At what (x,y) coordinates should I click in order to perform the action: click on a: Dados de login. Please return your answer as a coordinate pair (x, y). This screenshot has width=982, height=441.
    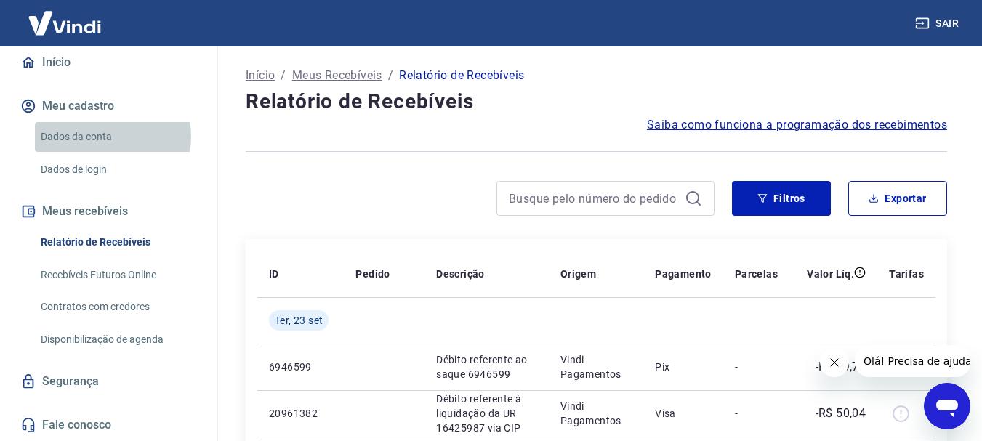
    Looking at the image, I should click on (117, 169).